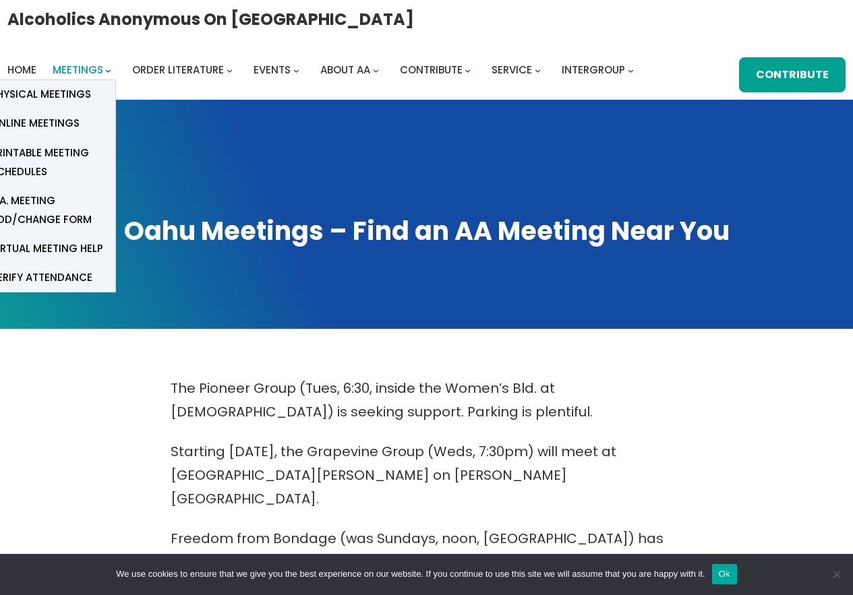 The width and height of the screenshot is (853, 595). I want to click on button: Events submenu, so click(296, 69).